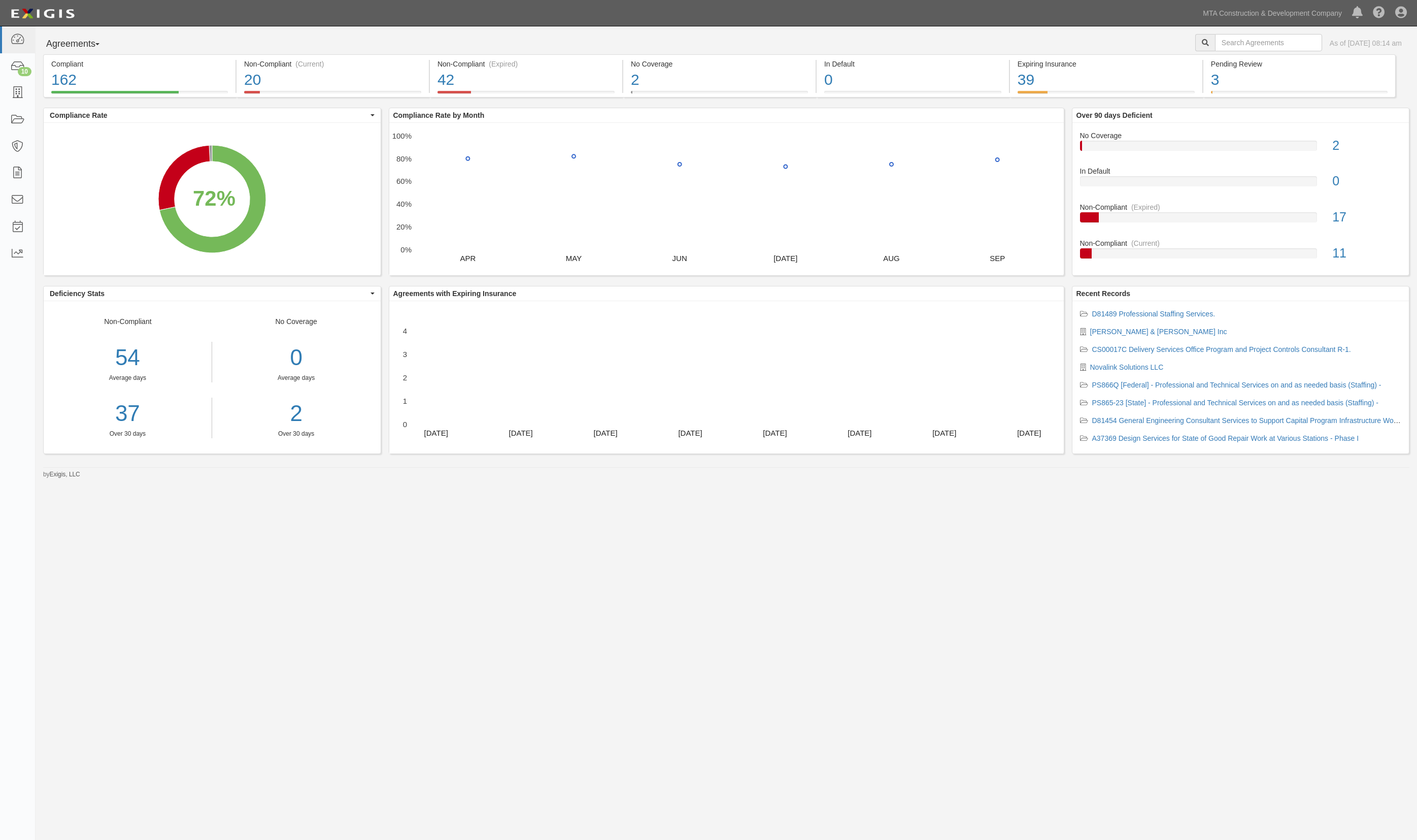 The width and height of the screenshot is (1417, 840). I want to click on a: CS00017C Delivery Services Office Program and Project Controls Consultant R-1., so click(1222, 349).